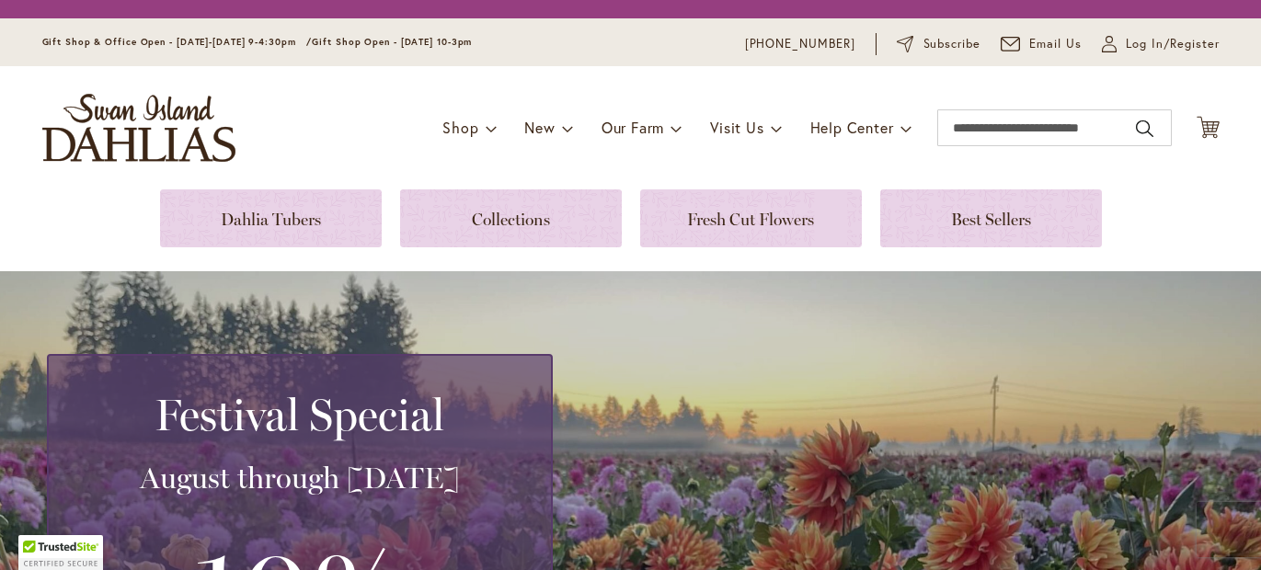 This screenshot has height=570, width=1261. I want to click on a: store logo, so click(139, 128).